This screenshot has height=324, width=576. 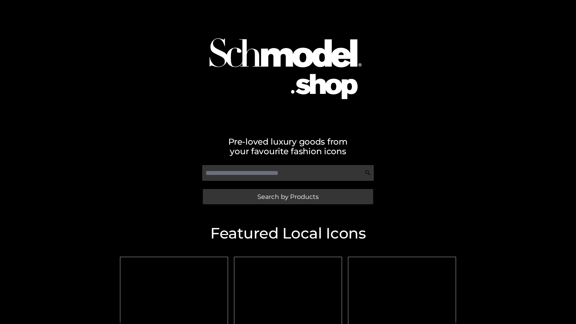 What do you see at coordinates (288, 197) in the screenshot?
I see `a: Search by Products` at bounding box center [288, 197].